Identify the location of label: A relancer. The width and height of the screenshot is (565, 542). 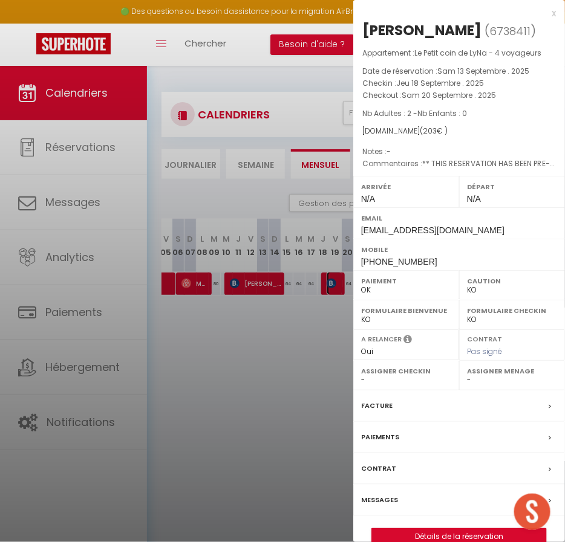
(381, 339).